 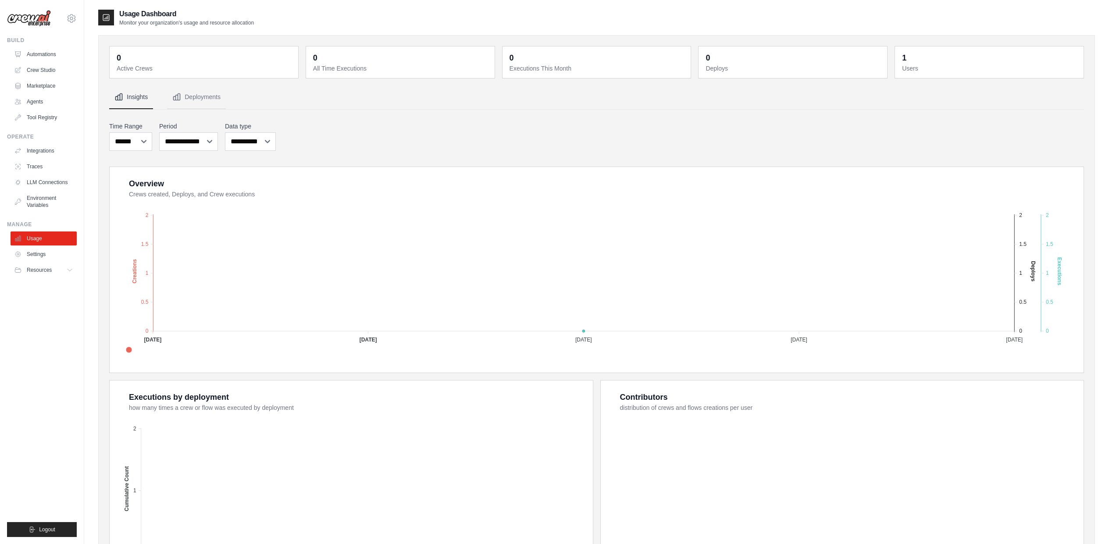 What do you see at coordinates (146, 184) in the screenshot?
I see `div: Overview` at bounding box center [146, 184].